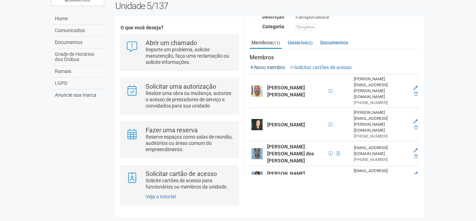 This screenshot has height=221, width=476. I want to click on small: (2), so click(310, 43).